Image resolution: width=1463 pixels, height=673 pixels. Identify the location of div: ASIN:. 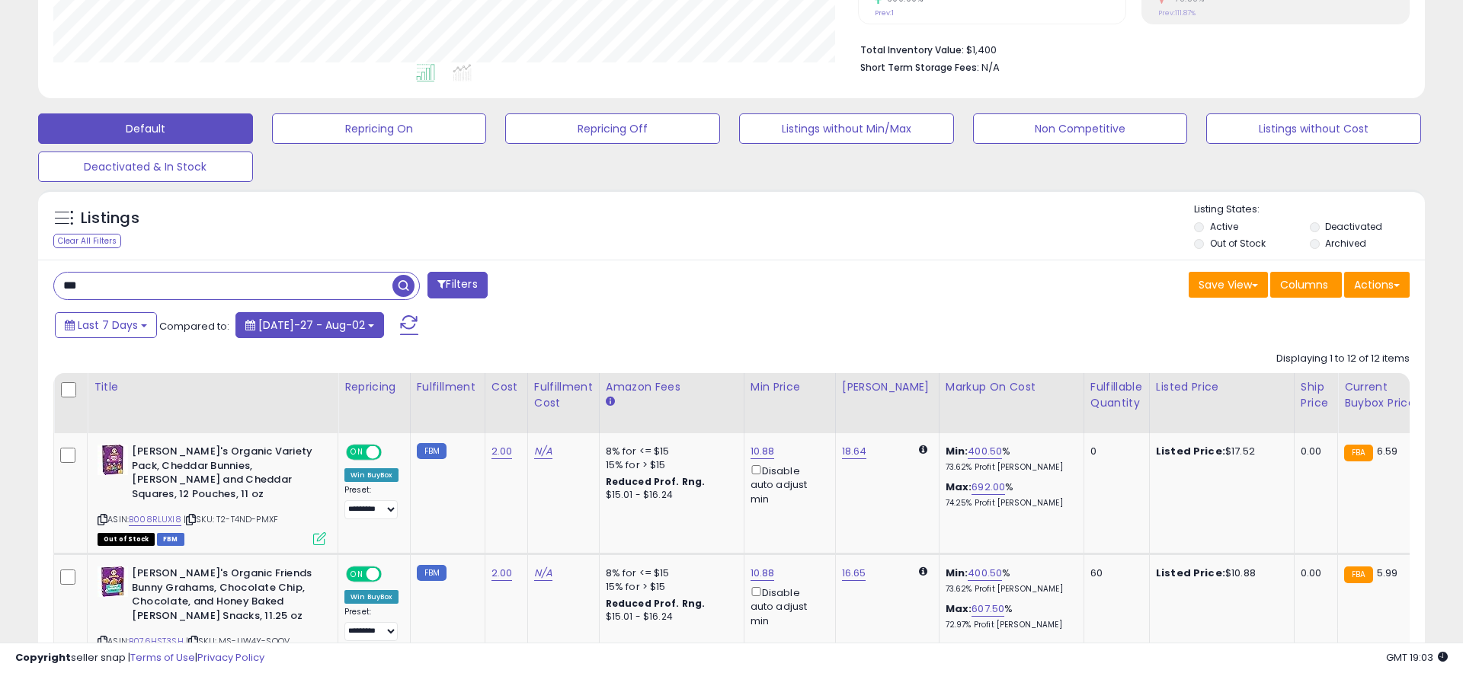
(212, 494).